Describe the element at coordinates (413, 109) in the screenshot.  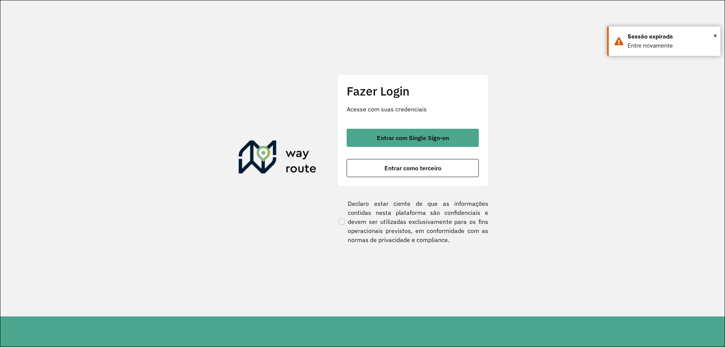
I see `p: Acesse com suas credenciais` at that location.